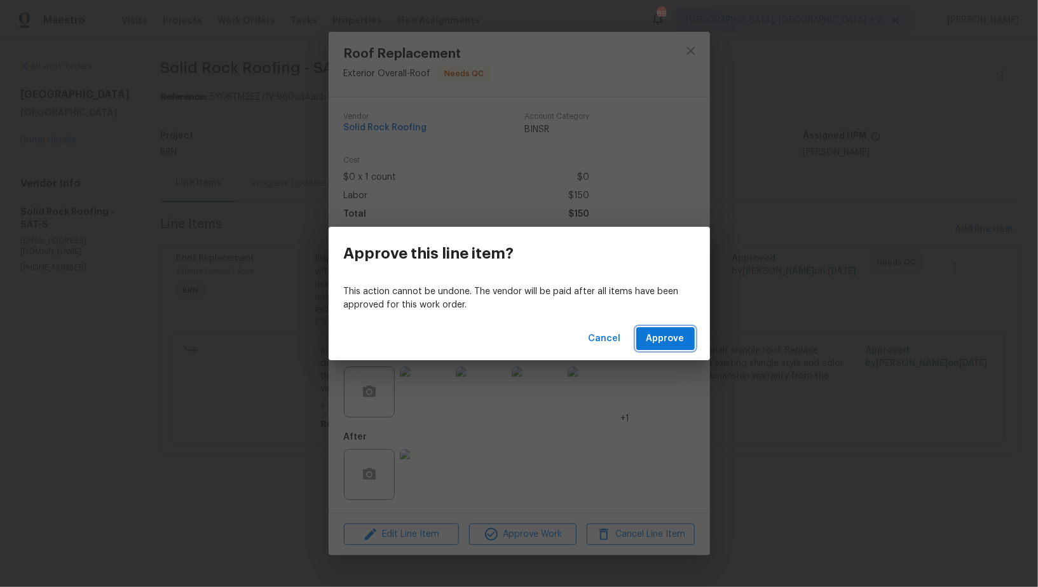 The height and width of the screenshot is (587, 1038). I want to click on button: Cancel, so click(605, 339).